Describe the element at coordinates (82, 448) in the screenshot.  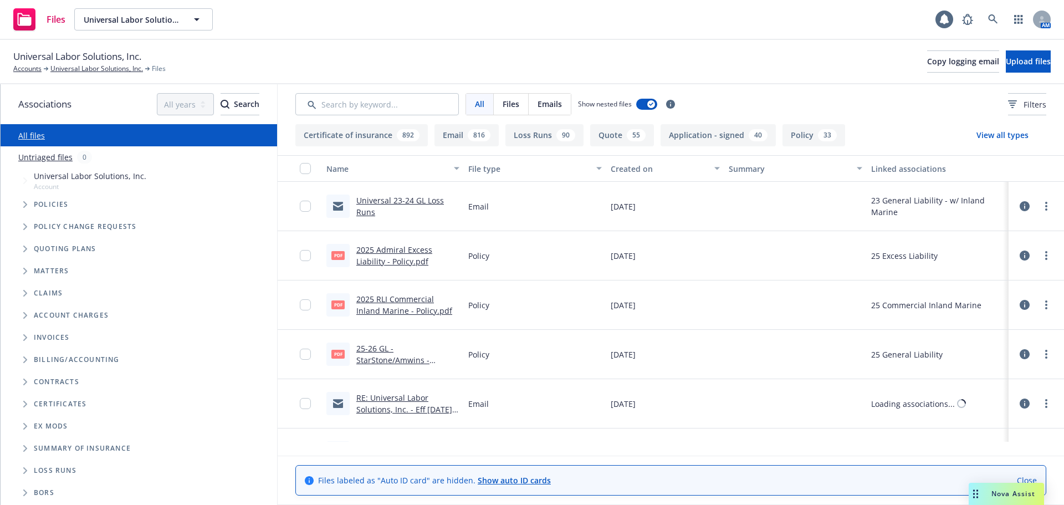
I see `span: Summary of insurance` at that location.